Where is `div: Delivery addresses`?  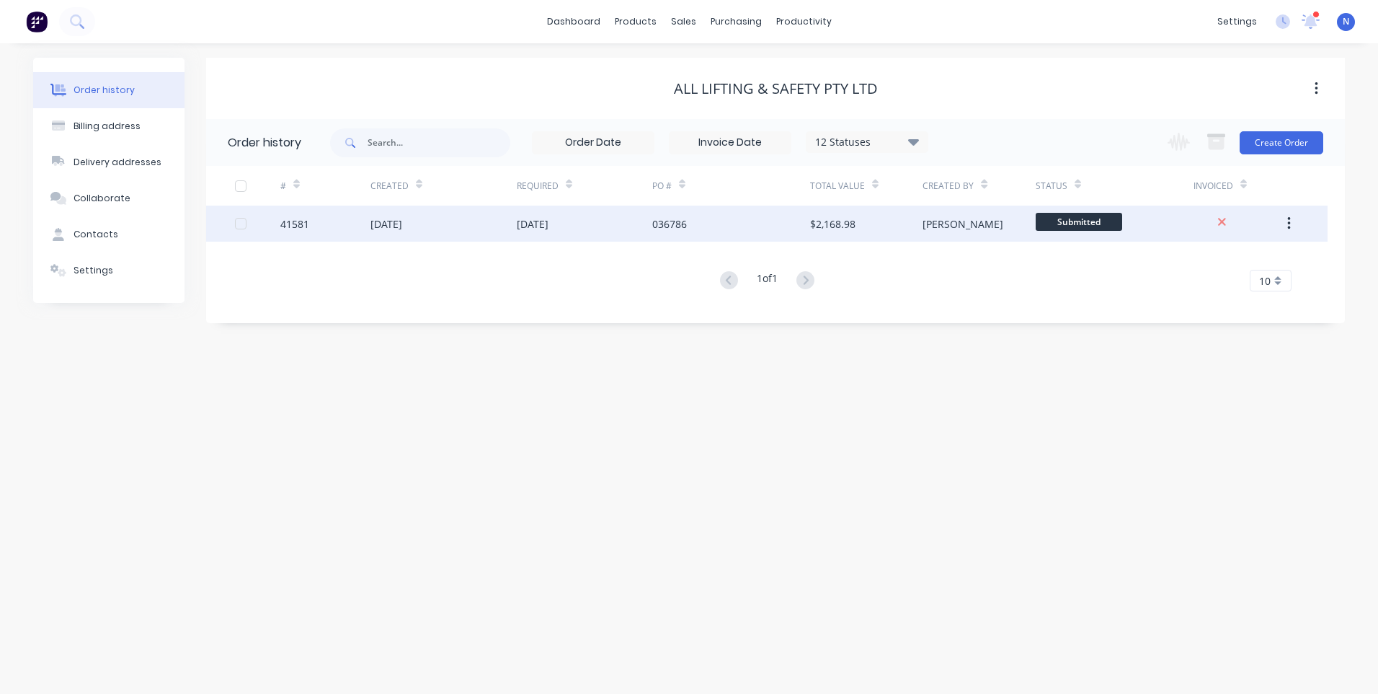 div: Delivery addresses is located at coordinates (118, 162).